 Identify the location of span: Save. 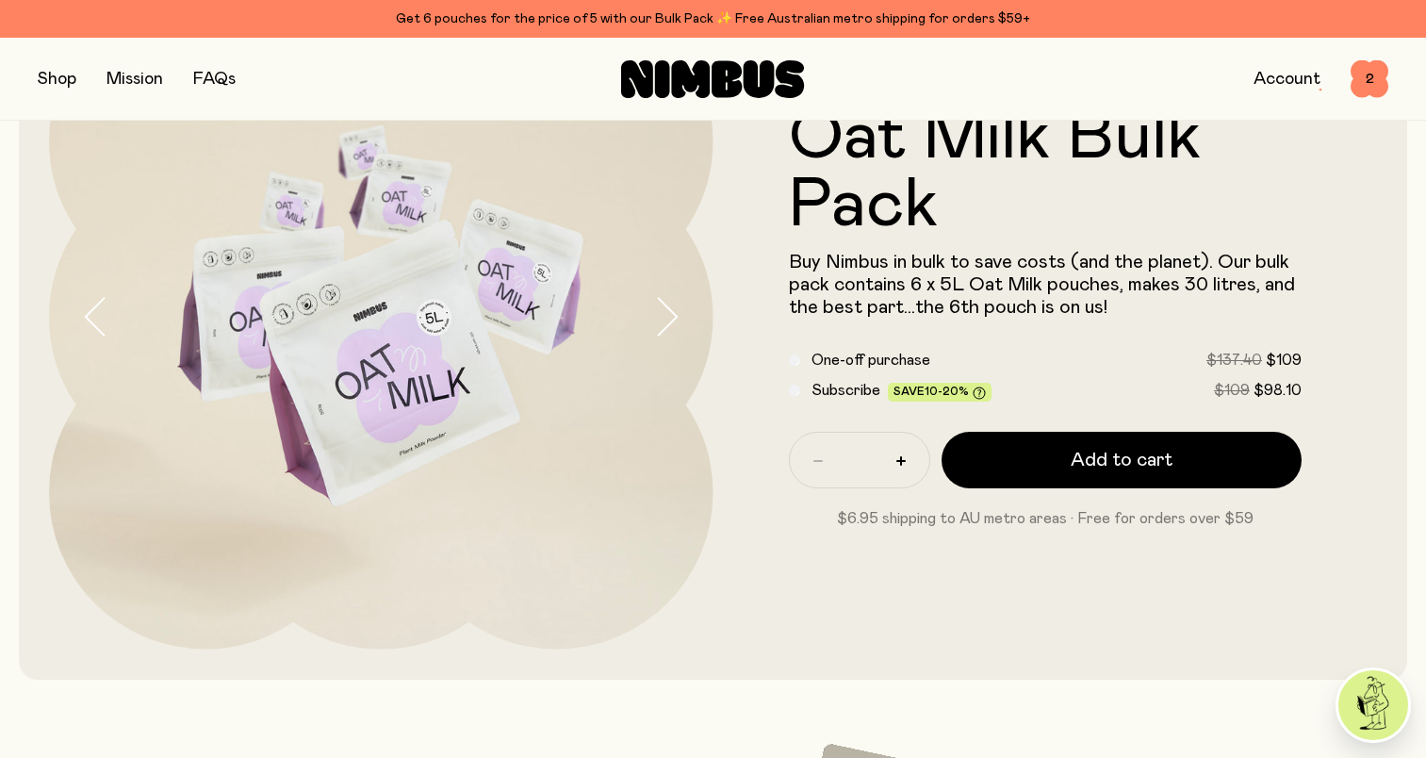
(940, 392).